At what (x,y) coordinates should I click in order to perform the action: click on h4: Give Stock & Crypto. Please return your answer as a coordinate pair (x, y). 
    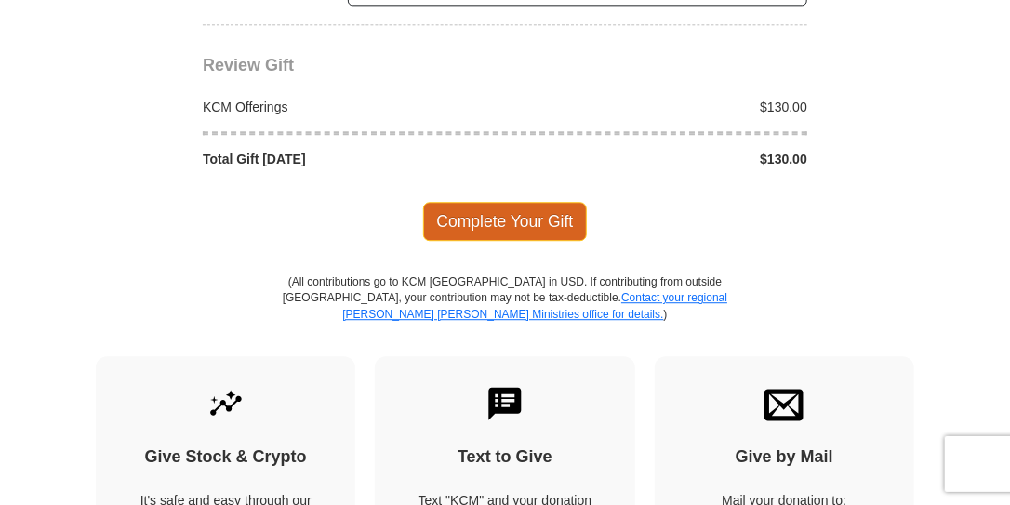
    Looking at the image, I should click on (225, 457).